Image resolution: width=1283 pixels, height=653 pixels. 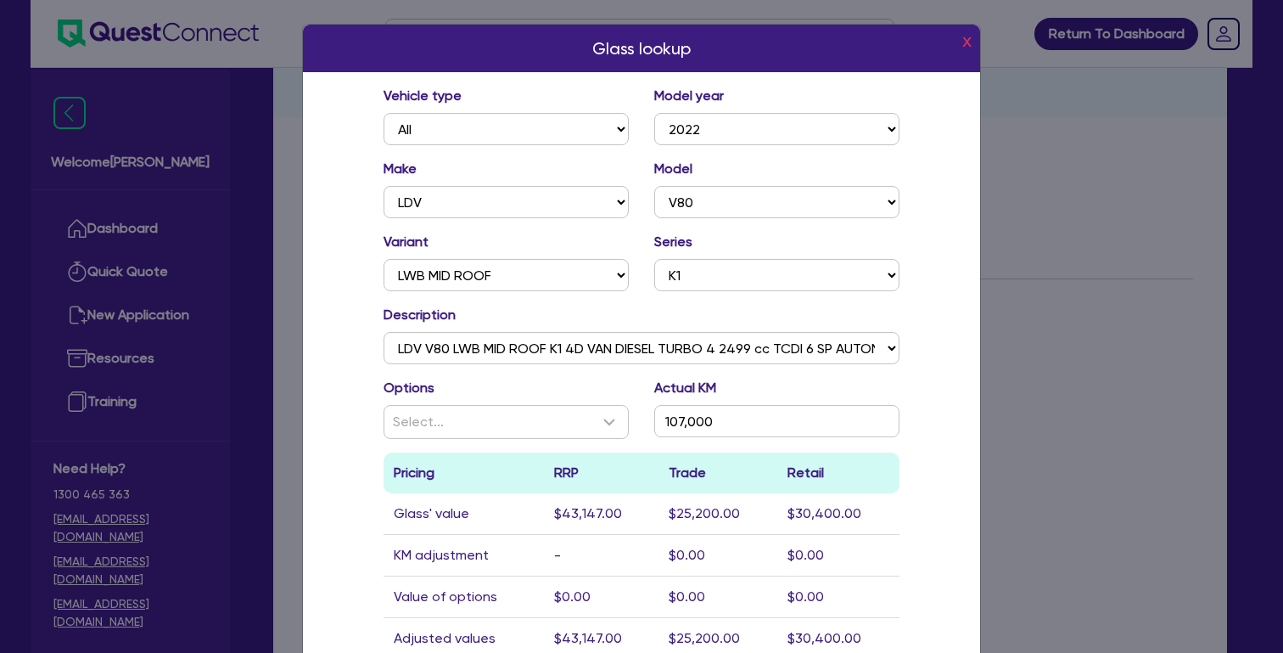 What do you see at coordinates (673, 242) in the screenshot?
I see `label: Series` at bounding box center [673, 242].